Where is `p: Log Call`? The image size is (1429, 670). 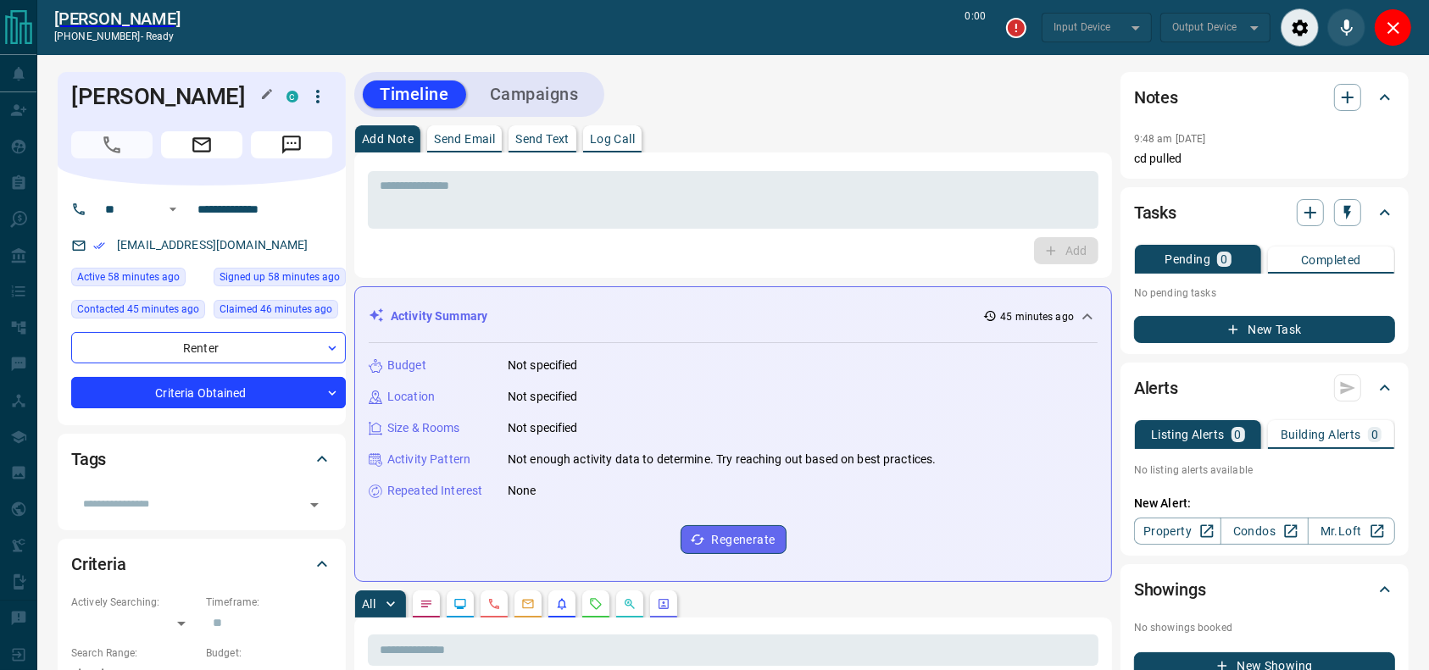
p: Log Call is located at coordinates (612, 139).